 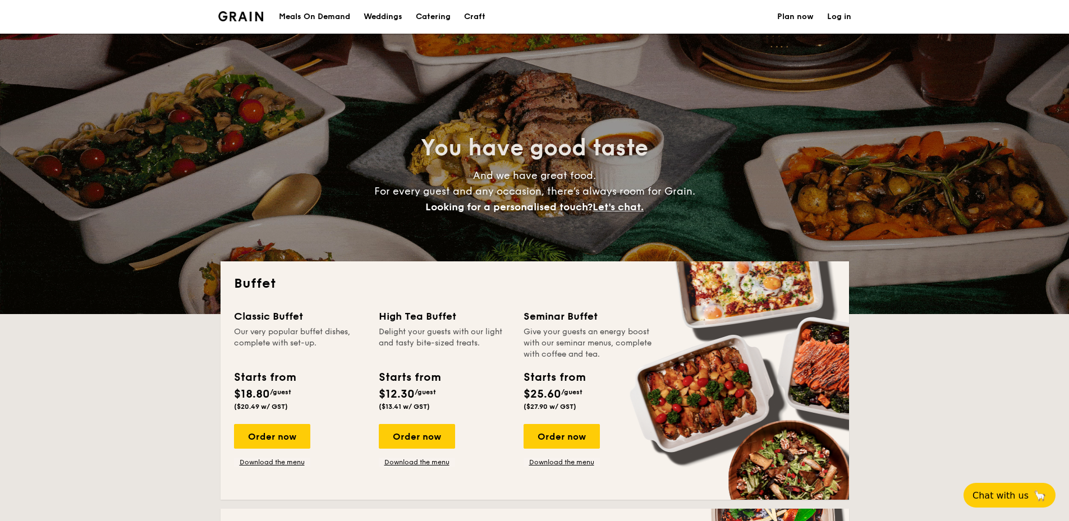 What do you see at coordinates (1000, 495) in the screenshot?
I see `span: Chat with us` at bounding box center [1000, 495].